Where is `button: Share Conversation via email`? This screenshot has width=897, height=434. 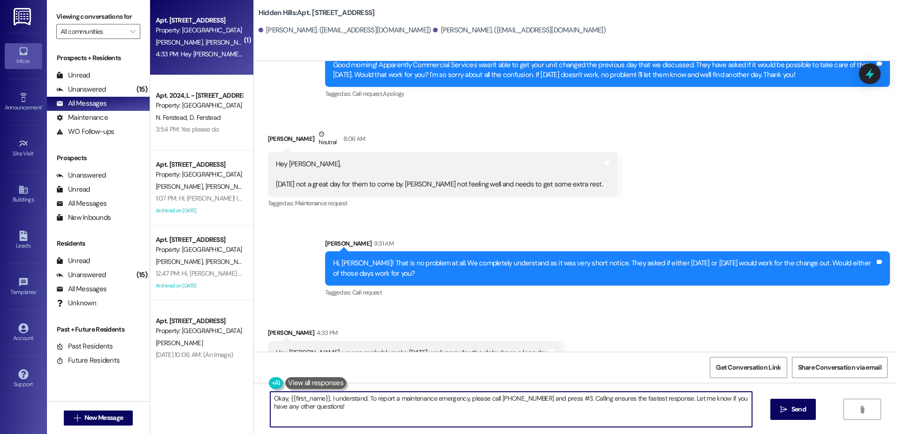
button: Share Conversation via email is located at coordinates (840, 367).